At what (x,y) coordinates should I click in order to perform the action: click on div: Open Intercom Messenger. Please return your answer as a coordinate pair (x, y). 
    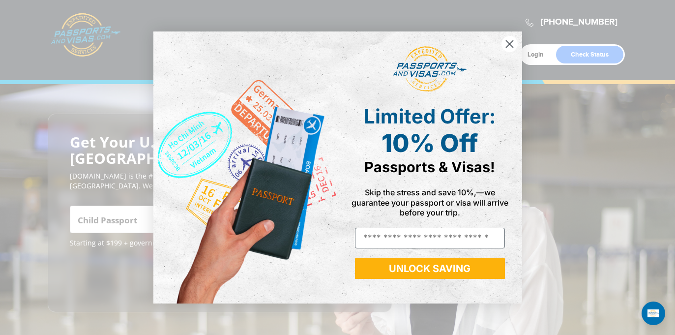
    Looking at the image, I should click on (653, 313).